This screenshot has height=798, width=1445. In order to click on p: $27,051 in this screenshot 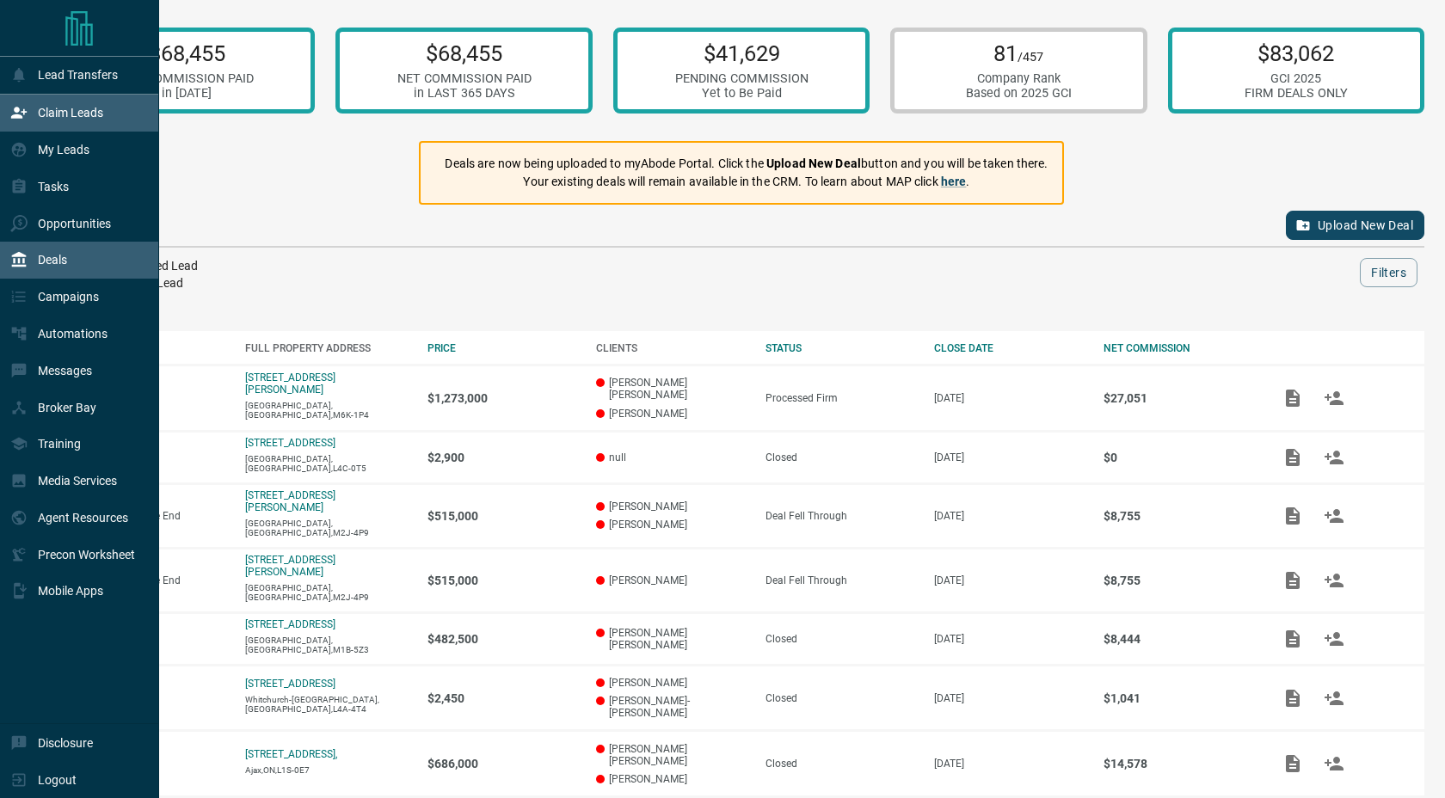, I will do `click(1179, 398)`.